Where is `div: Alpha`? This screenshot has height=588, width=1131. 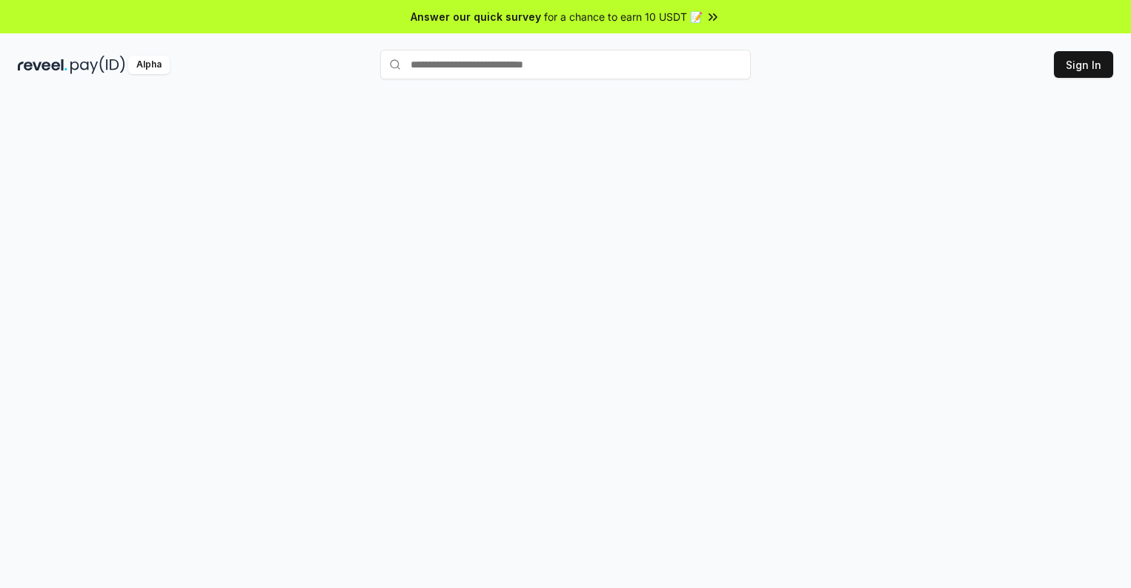
div: Alpha is located at coordinates (149, 64).